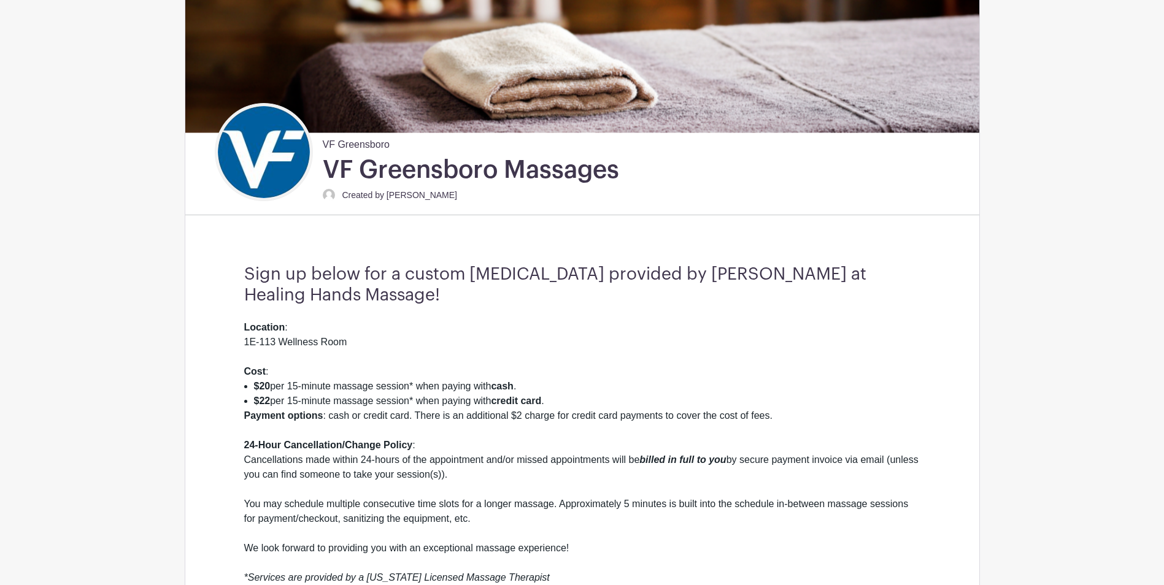 The image size is (1164, 585). Describe the element at coordinates (356, 142) in the screenshot. I see `span: VF Greensboro` at that location.